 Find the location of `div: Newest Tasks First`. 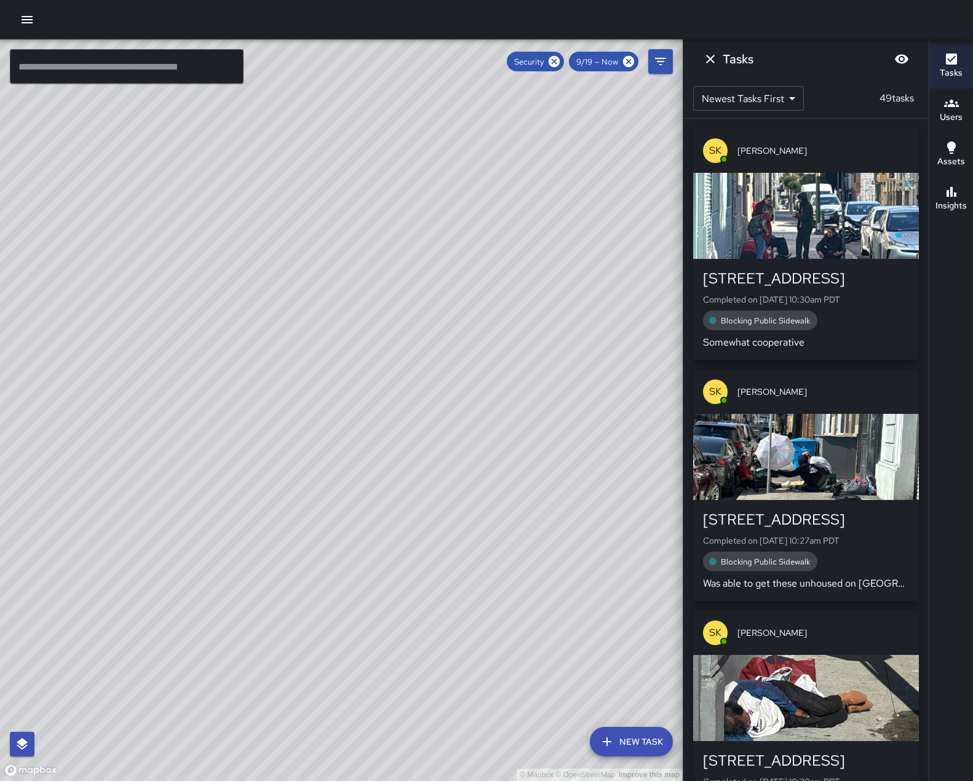

div: Newest Tasks First is located at coordinates (748, 98).